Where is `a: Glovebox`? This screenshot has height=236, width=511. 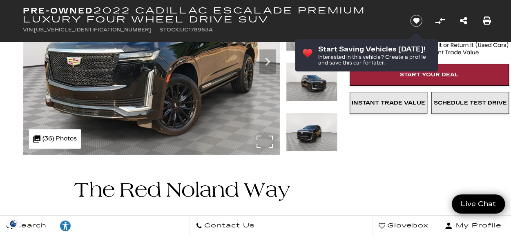 a: Glovebox is located at coordinates (403, 226).